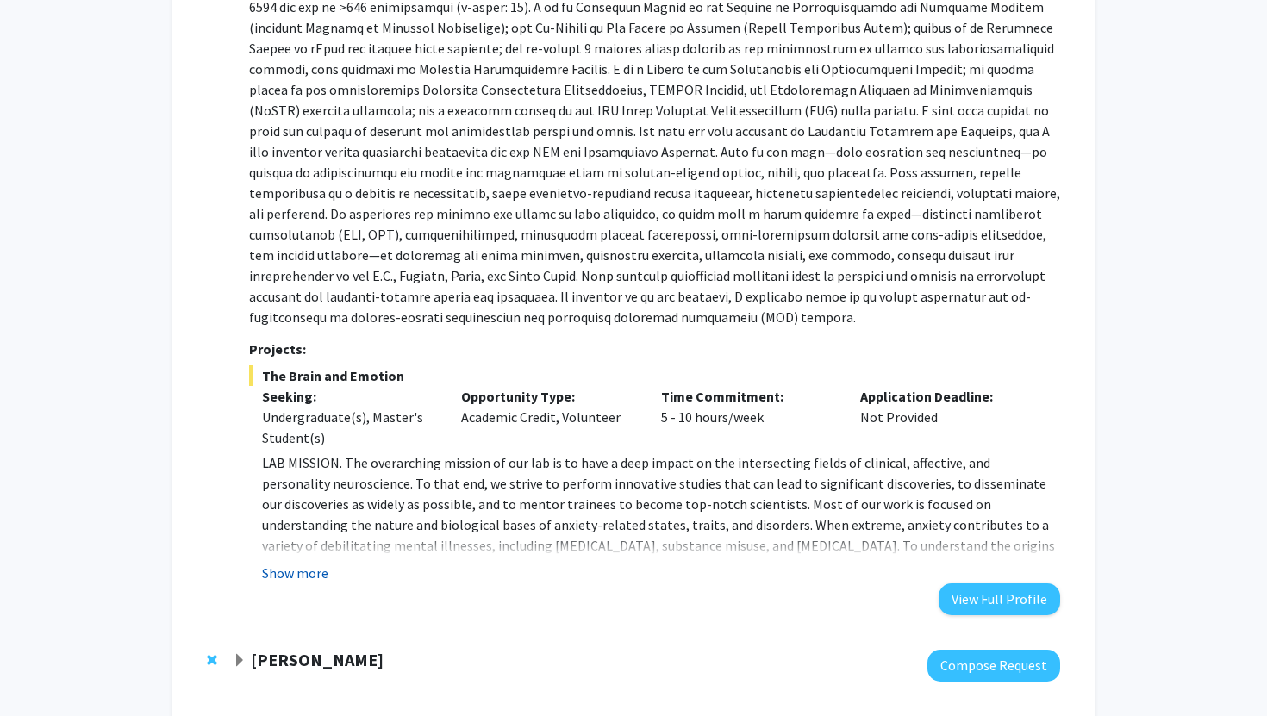 This screenshot has height=716, width=1267. Describe the element at coordinates (548, 396) in the screenshot. I see `p: Opportunity Type:` at that location.